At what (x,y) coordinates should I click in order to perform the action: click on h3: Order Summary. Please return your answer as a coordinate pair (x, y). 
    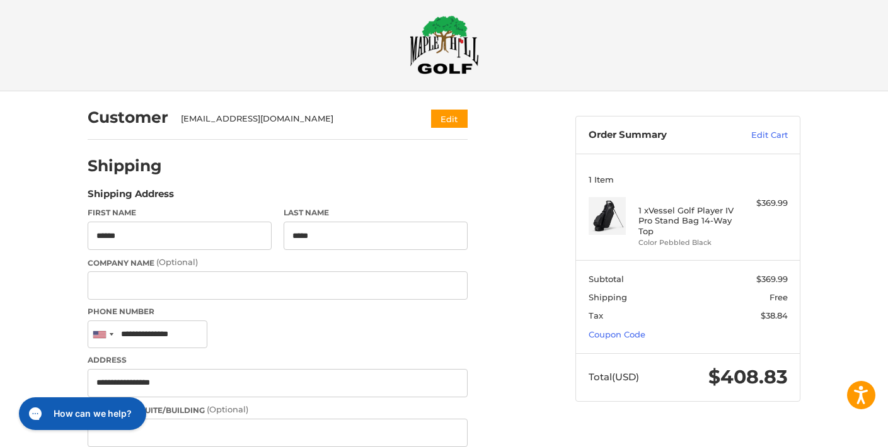
    Looking at the image, I should click on (656, 135).